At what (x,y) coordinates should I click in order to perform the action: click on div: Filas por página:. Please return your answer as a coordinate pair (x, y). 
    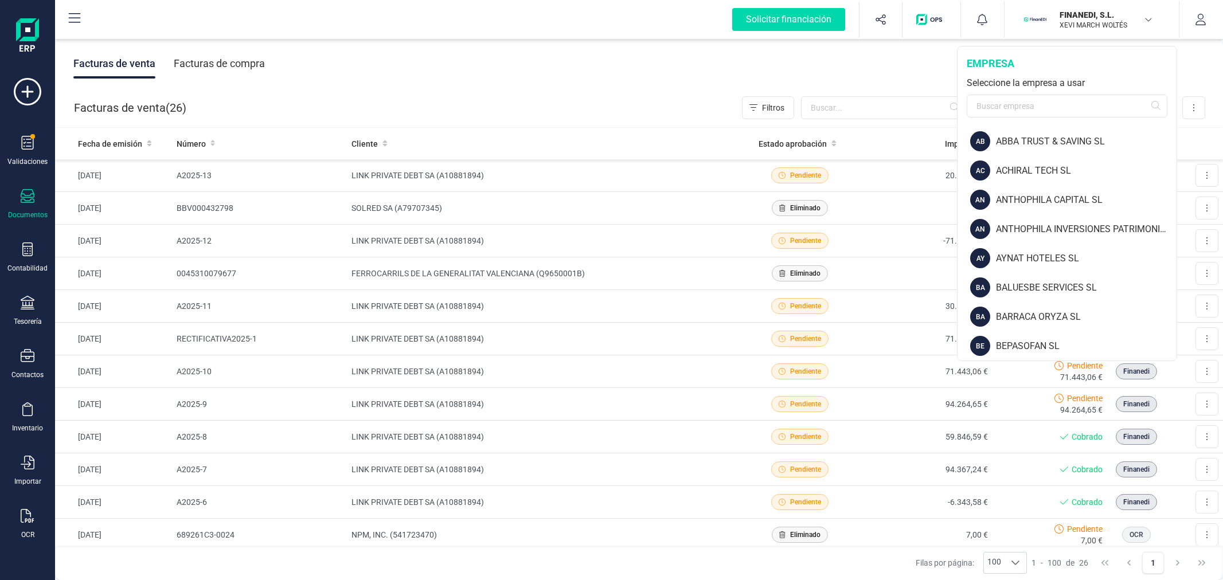
    Looking at the image, I should click on (971, 563).